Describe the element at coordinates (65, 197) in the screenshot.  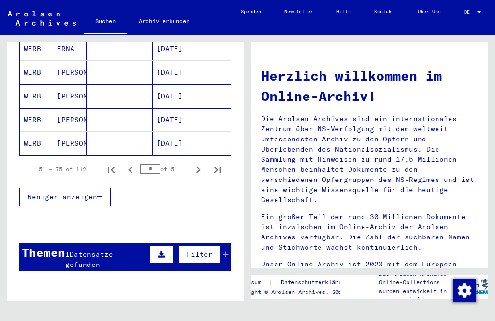
I see `button: Weniger anzeigen` at that location.